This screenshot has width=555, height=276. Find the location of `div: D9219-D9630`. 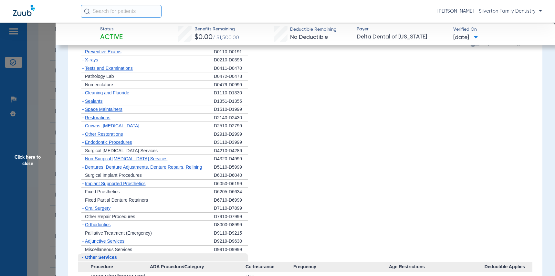

div: D9219-D9630 is located at coordinates (231, 242).